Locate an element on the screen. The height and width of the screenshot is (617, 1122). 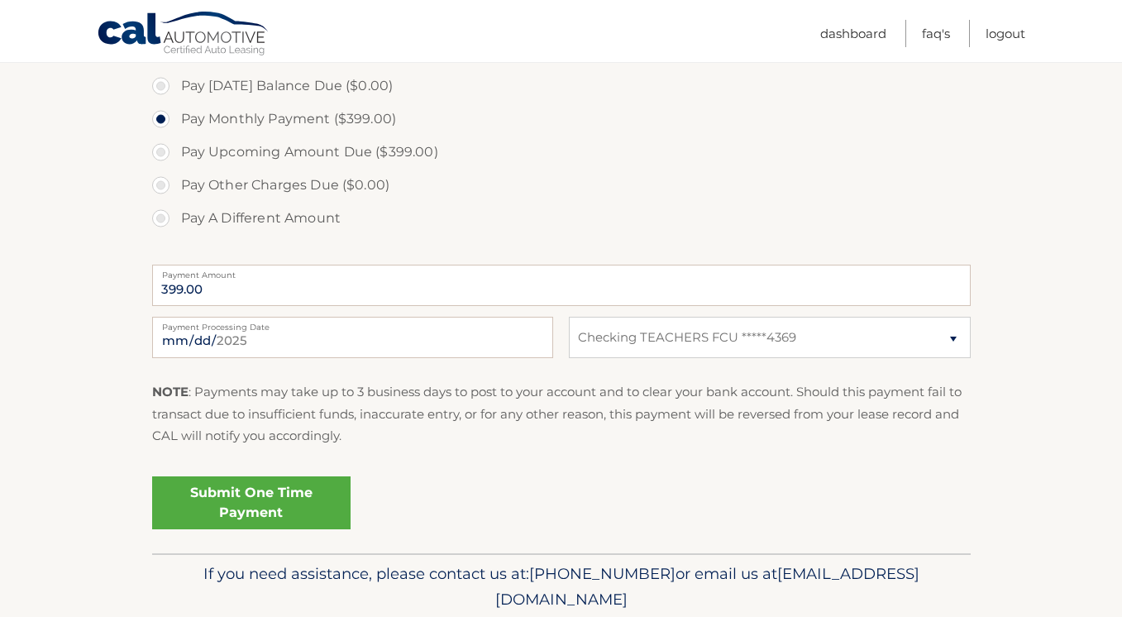
label: Pay A Different Amount is located at coordinates (562, 218).